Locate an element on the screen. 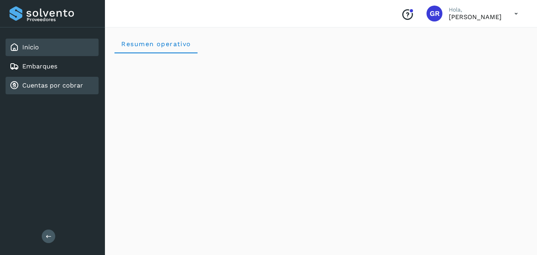 This screenshot has width=537, height=255. div: Embarques is located at coordinates (52, 66).